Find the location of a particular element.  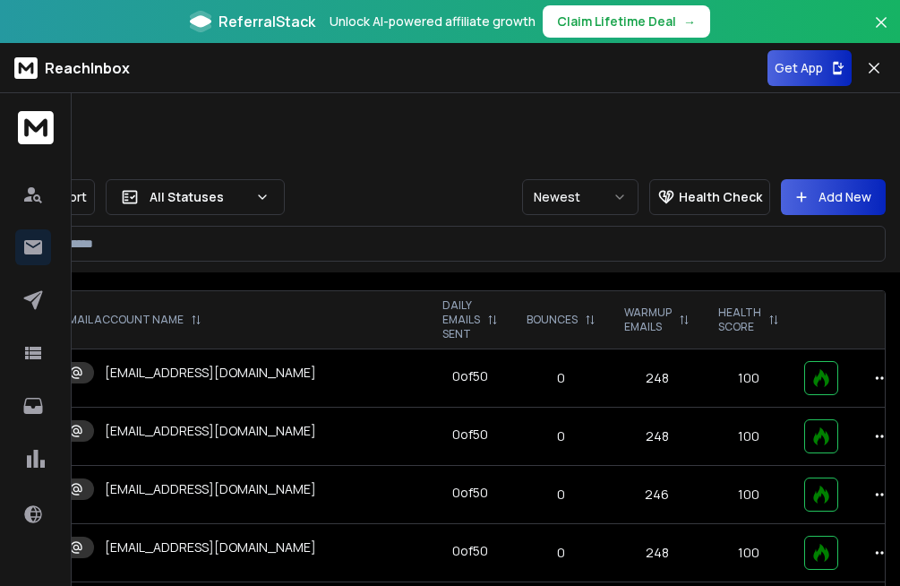

p: DAILY EMAILS SENT is located at coordinates (461, 320).